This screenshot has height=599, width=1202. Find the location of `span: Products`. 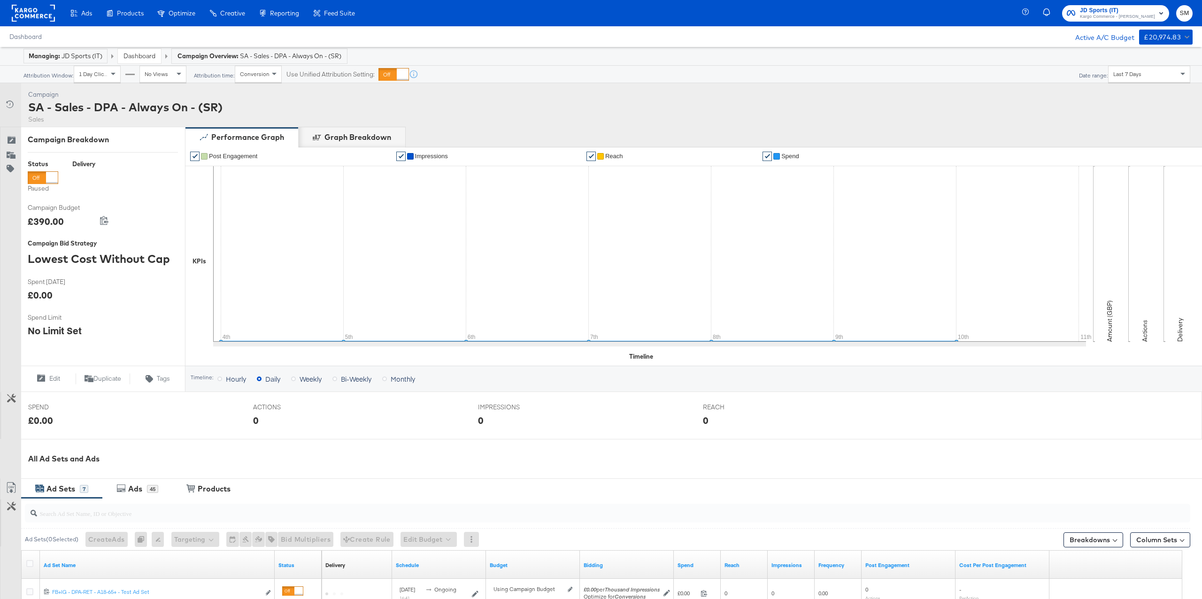

span: Products is located at coordinates (130, 13).